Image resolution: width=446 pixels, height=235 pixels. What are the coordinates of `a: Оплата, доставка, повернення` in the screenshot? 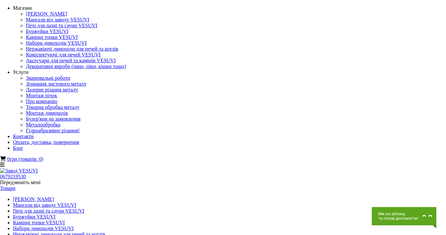 It's located at (46, 142).